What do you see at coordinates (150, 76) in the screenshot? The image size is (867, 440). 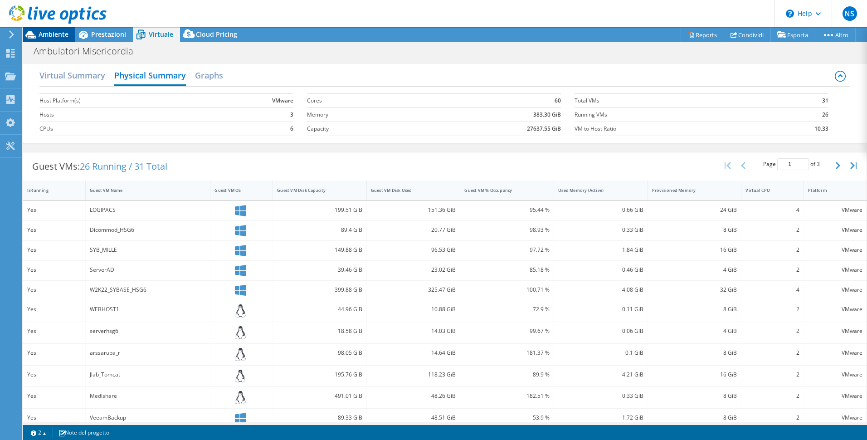 I see `h2: Physical Summary` at bounding box center [150, 76].